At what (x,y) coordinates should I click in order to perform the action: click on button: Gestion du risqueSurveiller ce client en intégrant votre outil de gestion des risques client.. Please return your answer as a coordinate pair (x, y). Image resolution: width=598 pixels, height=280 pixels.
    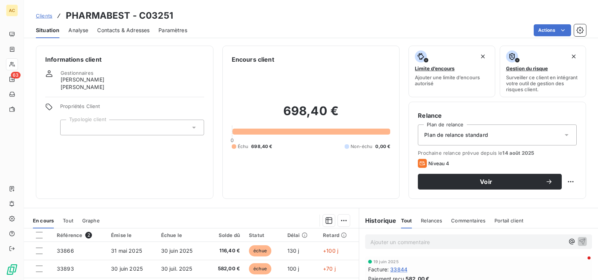
    Looking at the image, I should click on (543, 71).